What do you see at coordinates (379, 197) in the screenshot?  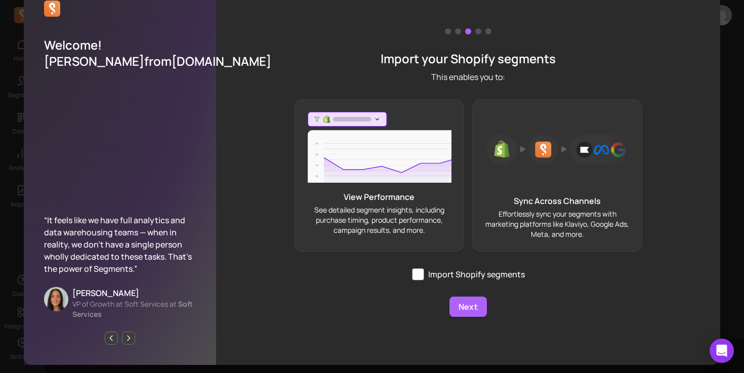 I see `p: View Performance` at bounding box center [379, 197].